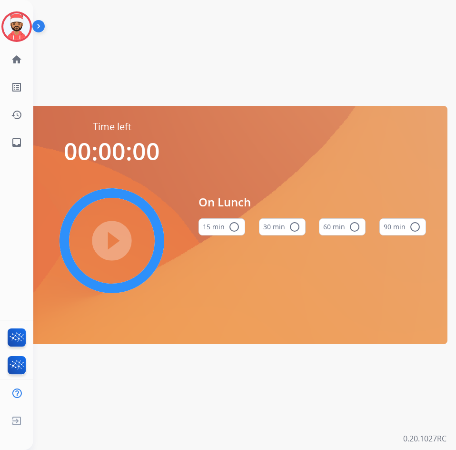  I want to click on img: avatar, so click(17, 27).